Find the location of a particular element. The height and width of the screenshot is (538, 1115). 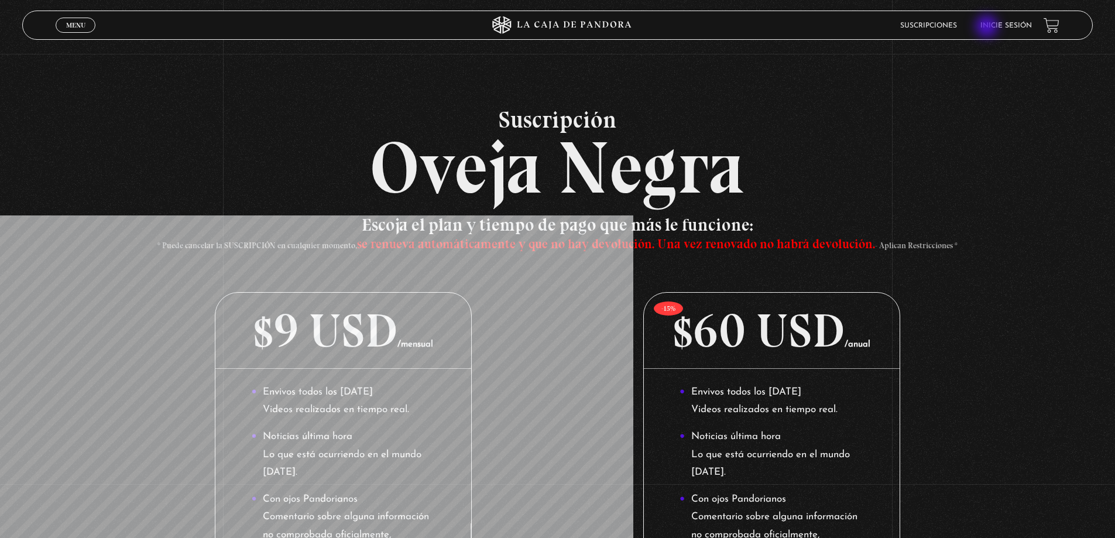

p: $60 USD is located at coordinates (771, 331).